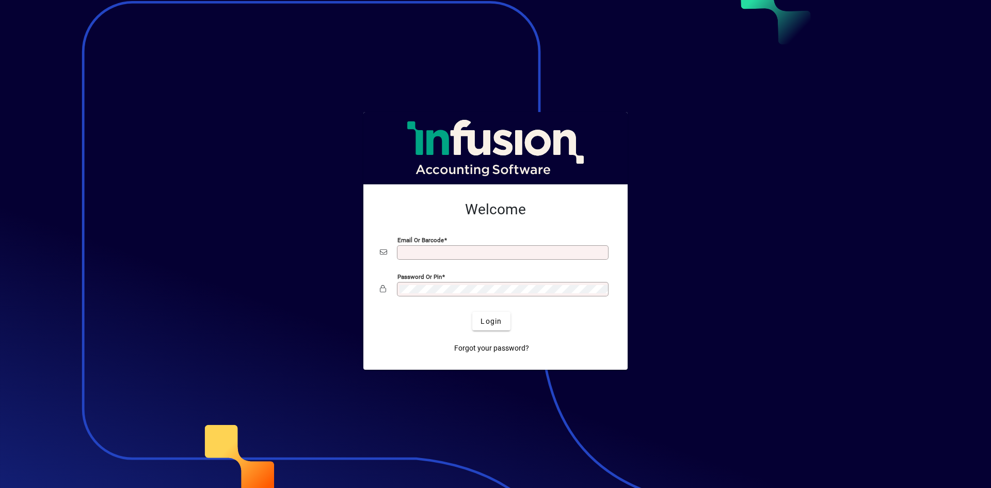 Image resolution: width=991 pixels, height=488 pixels. Describe the element at coordinates (419, 277) in the screenshot. I see `mat-label: Password or Pin` at that location.